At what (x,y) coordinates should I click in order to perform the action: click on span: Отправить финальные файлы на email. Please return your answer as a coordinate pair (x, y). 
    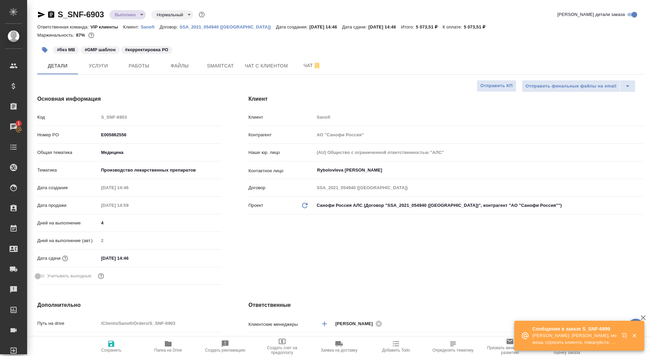
    Looking at the image, I should click on (571, 86).